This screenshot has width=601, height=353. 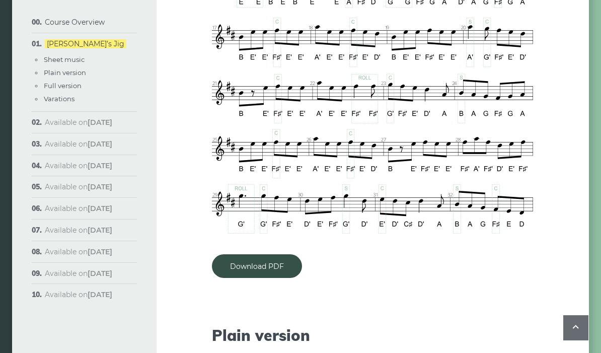 I want to click on a: Course Overview, so click(x=74, y=22).